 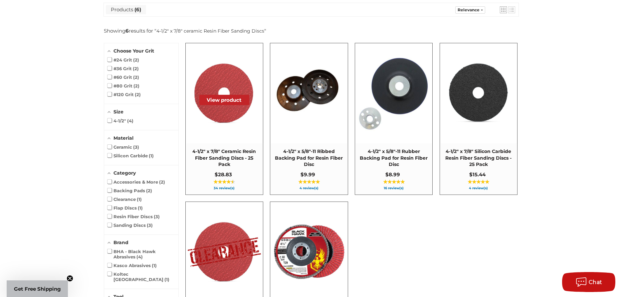 What do you see at coordinates (121, 121) in the screenshot?
I see `span: 4-1/2"` at bounding box center [121, 121].